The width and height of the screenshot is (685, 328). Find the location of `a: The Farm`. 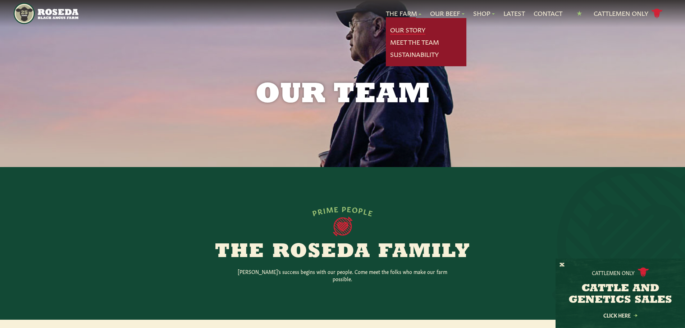

a: The Farm is located at coordinates (404, 13).